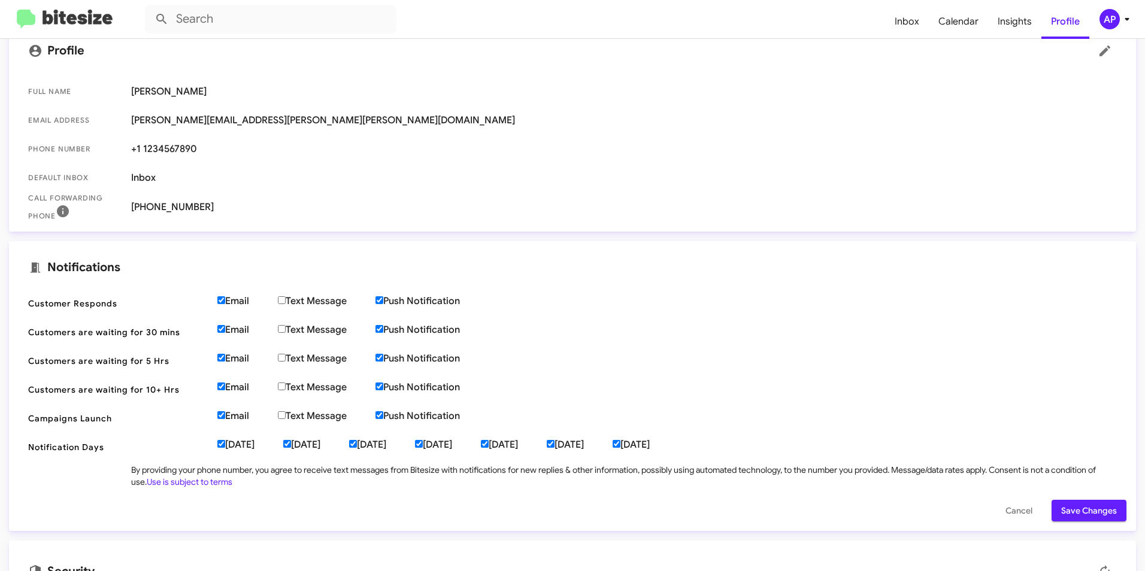 The width and height of the screenshot is (1145, 571). I want to click on button: Cancel, so click(1019, 511).